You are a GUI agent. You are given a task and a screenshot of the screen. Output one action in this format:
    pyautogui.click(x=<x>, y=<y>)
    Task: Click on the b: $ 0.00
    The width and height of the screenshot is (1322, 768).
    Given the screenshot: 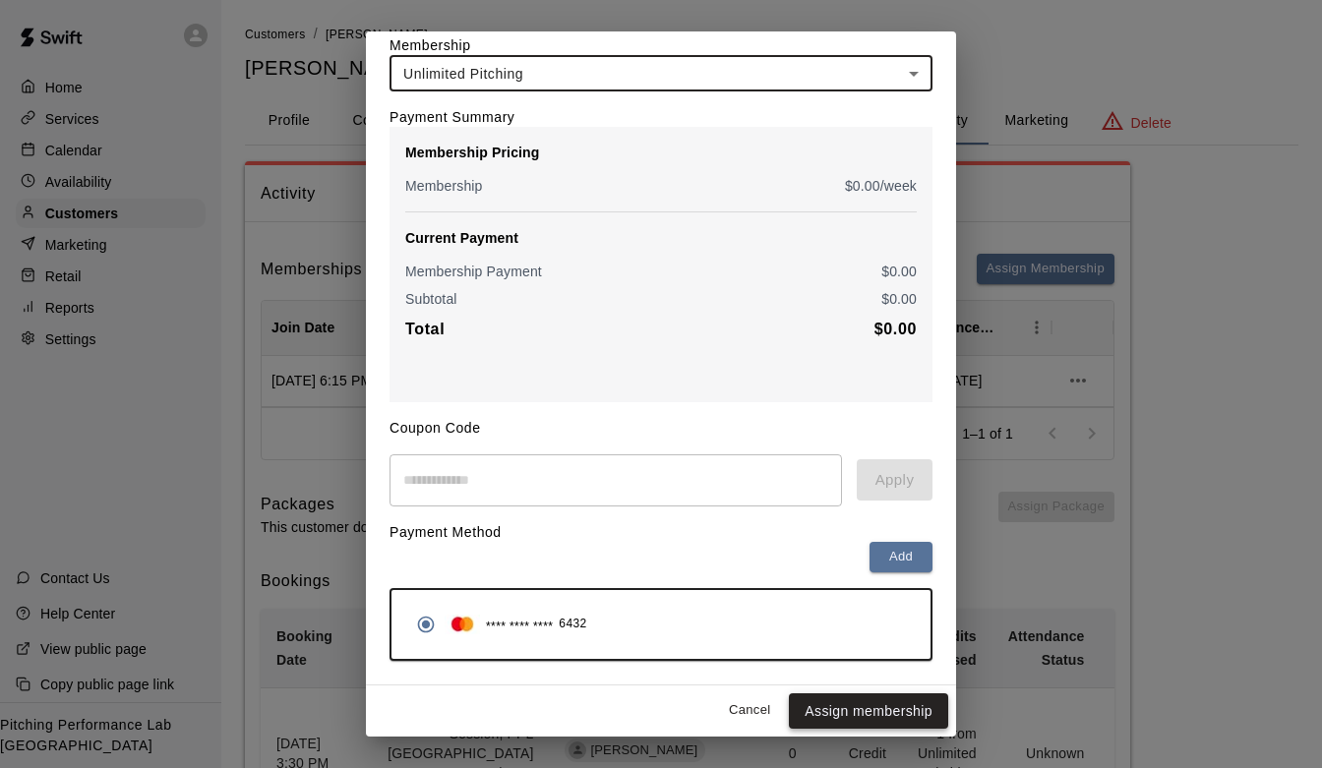 What is the action you would take?
    pyautogui.click(x=895, y=329)
    